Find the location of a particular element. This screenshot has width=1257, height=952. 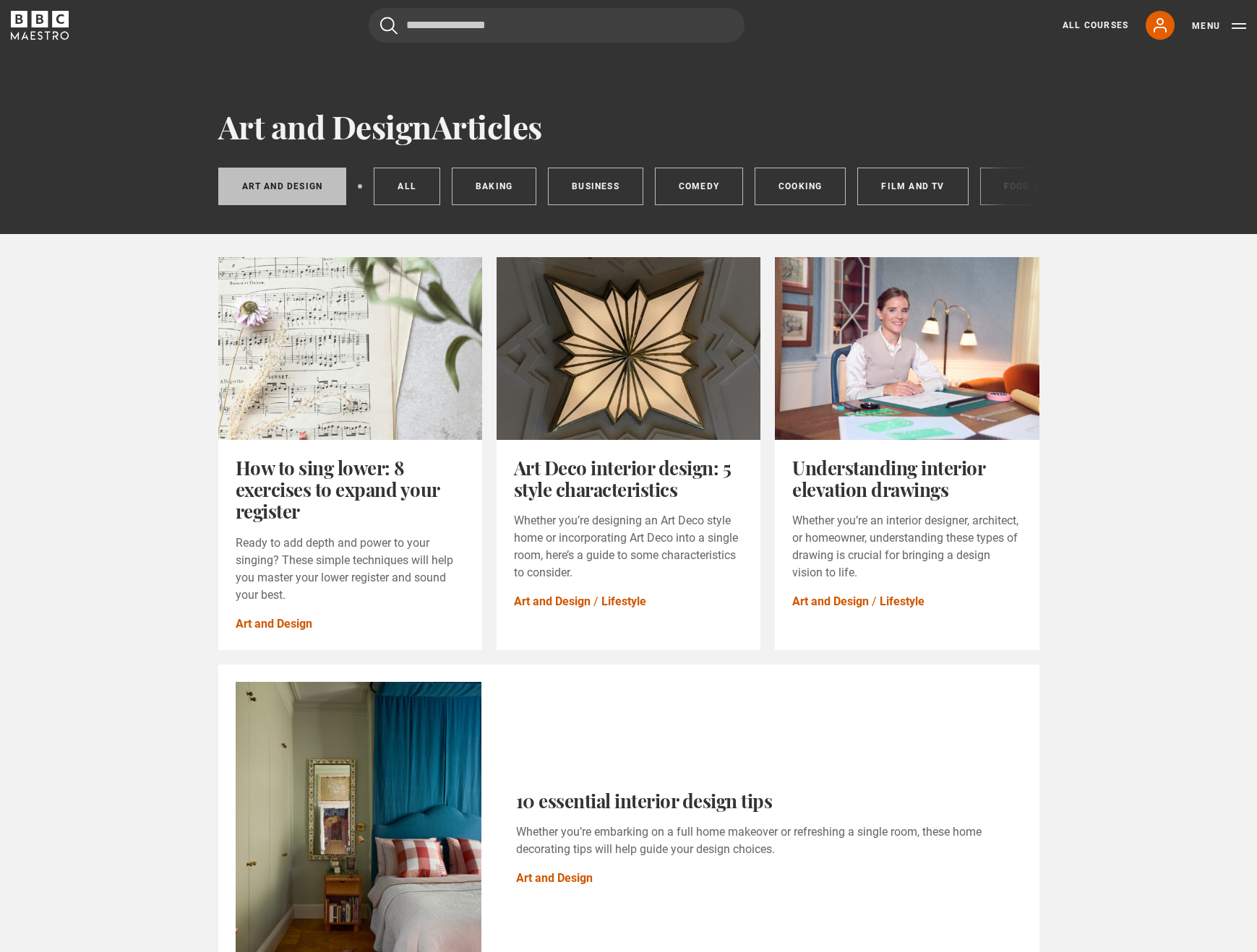

a: Comedy is located at coordinates (699, 186).